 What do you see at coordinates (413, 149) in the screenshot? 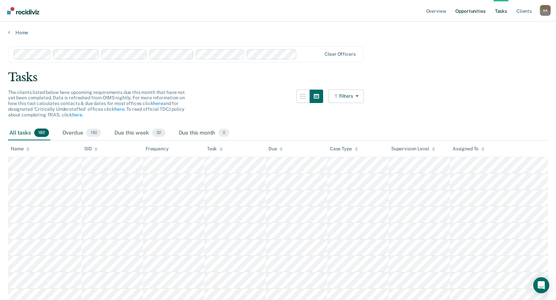
I see `div: Supervision Level` at bounding box center [413, 149].